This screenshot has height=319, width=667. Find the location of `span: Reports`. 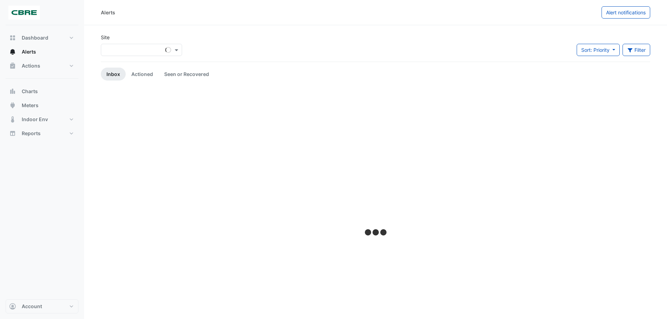

span: Reports is located at coordinates (31, 133).